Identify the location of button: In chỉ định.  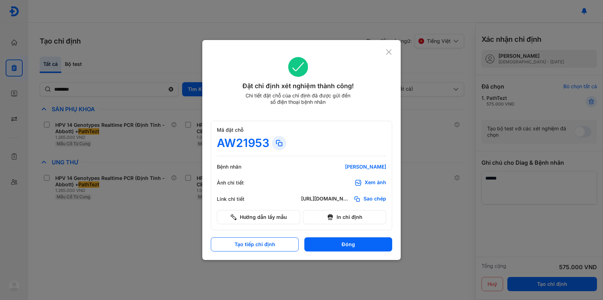
(344, 217).